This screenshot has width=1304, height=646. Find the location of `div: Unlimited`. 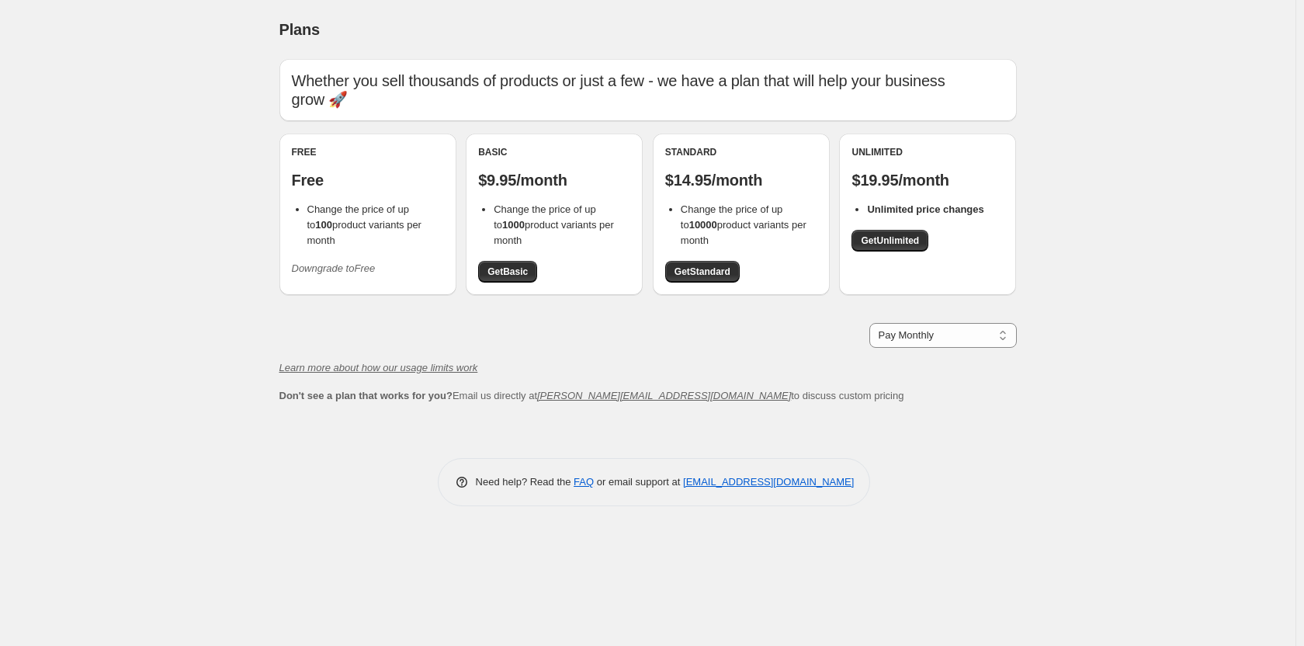

div: Unlimited is located at coordinates (928, 152).